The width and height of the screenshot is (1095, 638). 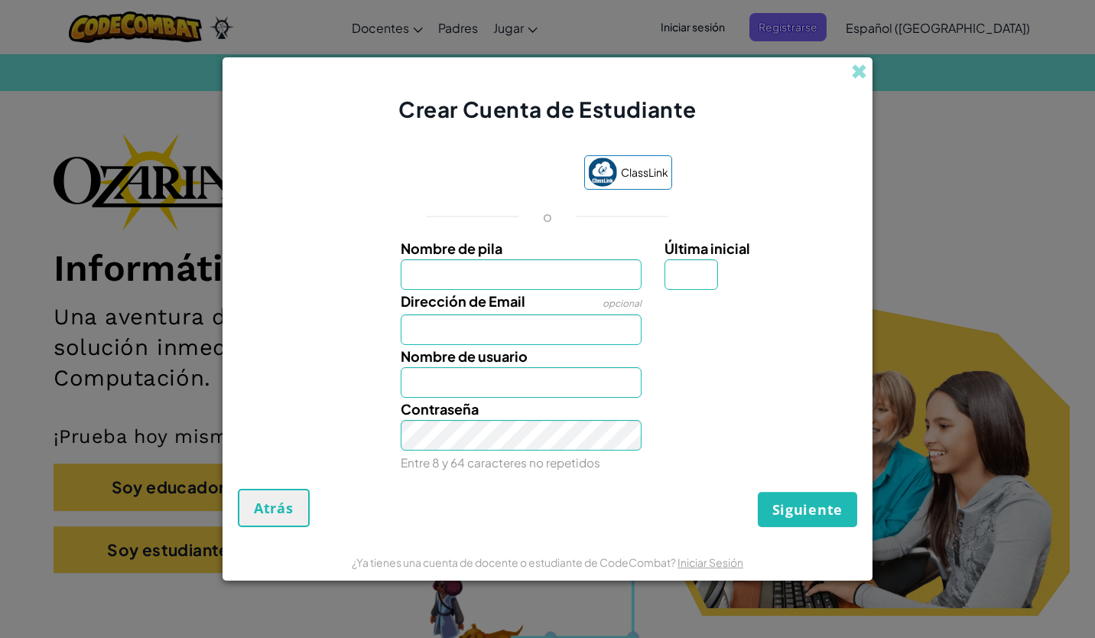 What do you see at coordinates (808, 509) in the screenshot?
I see `span: Siguiente` at bounding box center [808, 509].